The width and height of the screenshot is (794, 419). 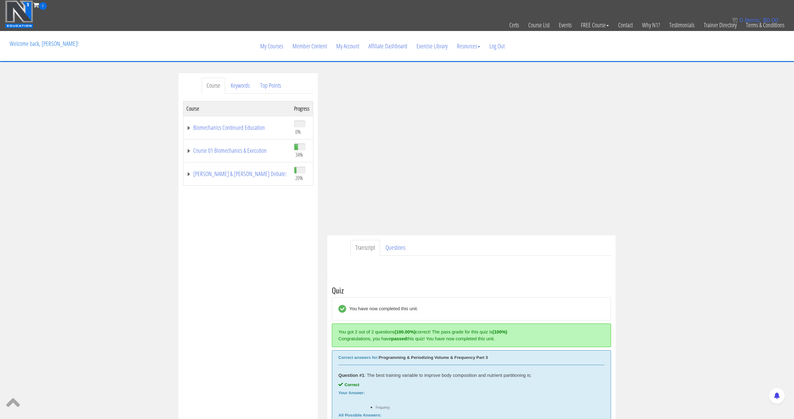 What do you see at coordinates (270, 86) in the screenshot?
I see `a: Top Points` at bounding box center [270, 86].